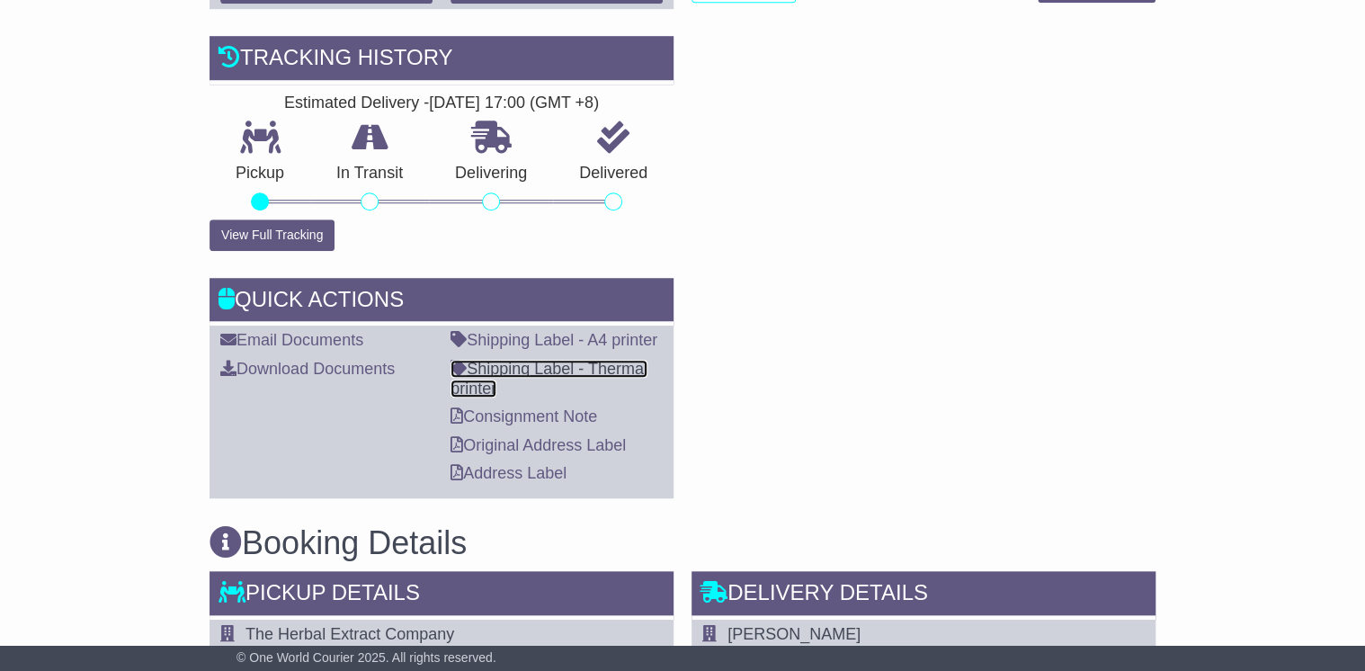 The image size is (1365, 671). Describe the element at coordinates (350, 634) in the screenshot. I see `span: The Herbal Extract Company` at that location.